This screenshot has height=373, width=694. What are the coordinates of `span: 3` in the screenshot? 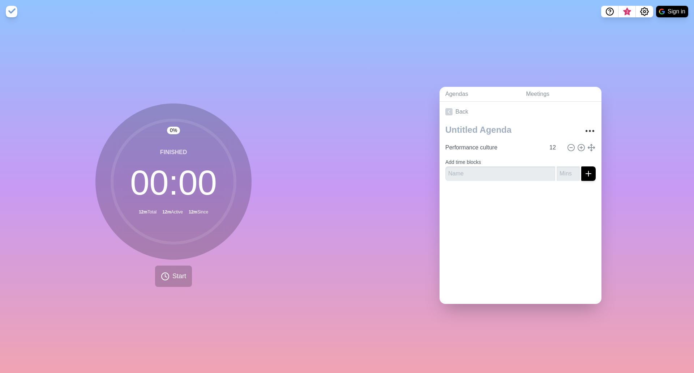 It's located at (627, 12).